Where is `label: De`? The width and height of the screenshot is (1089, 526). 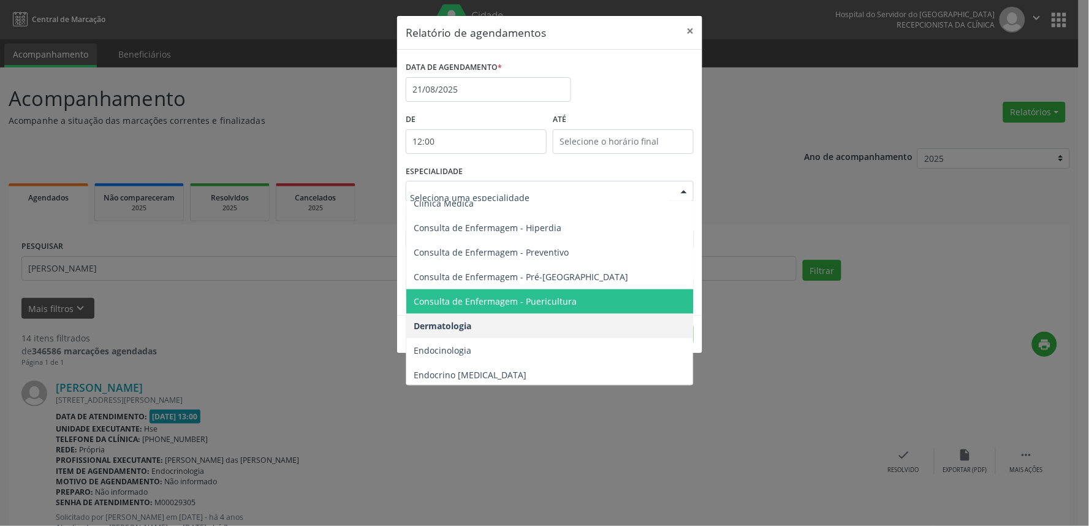 label: De is located at coordinates (476, 120).